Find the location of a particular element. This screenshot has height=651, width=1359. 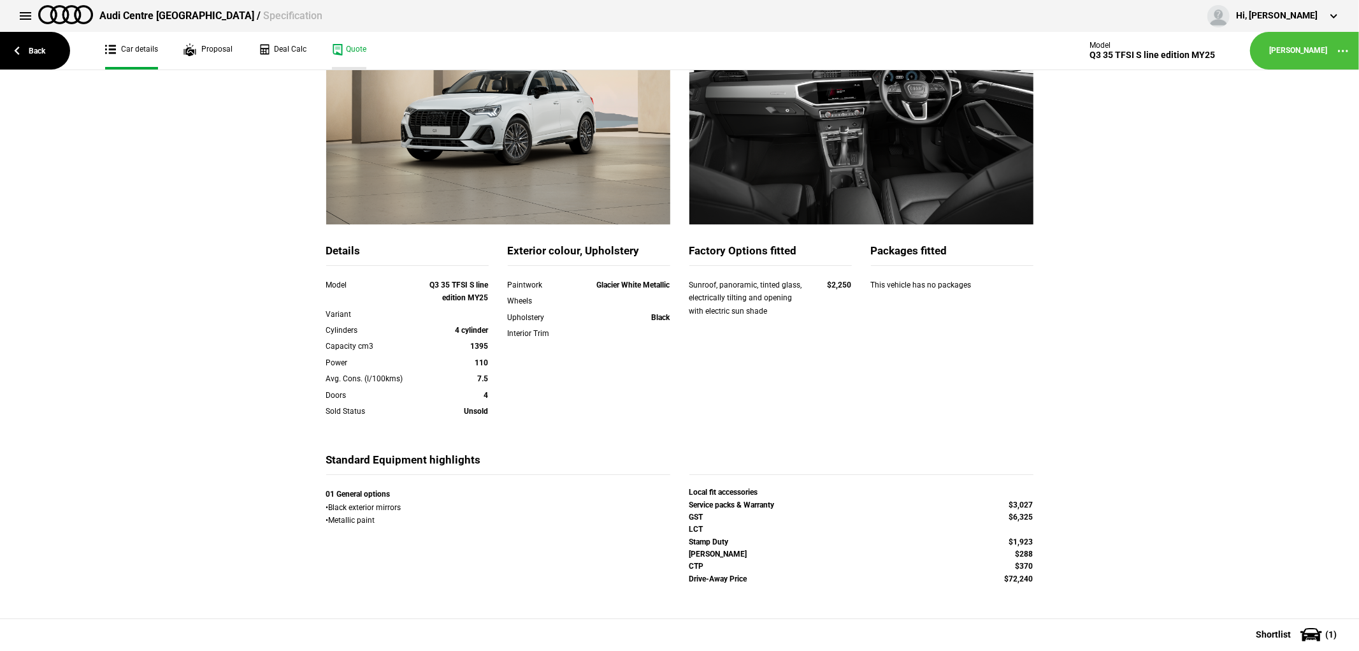

div: Exterior colour, Upholstery is located at coordinates (589, 254).